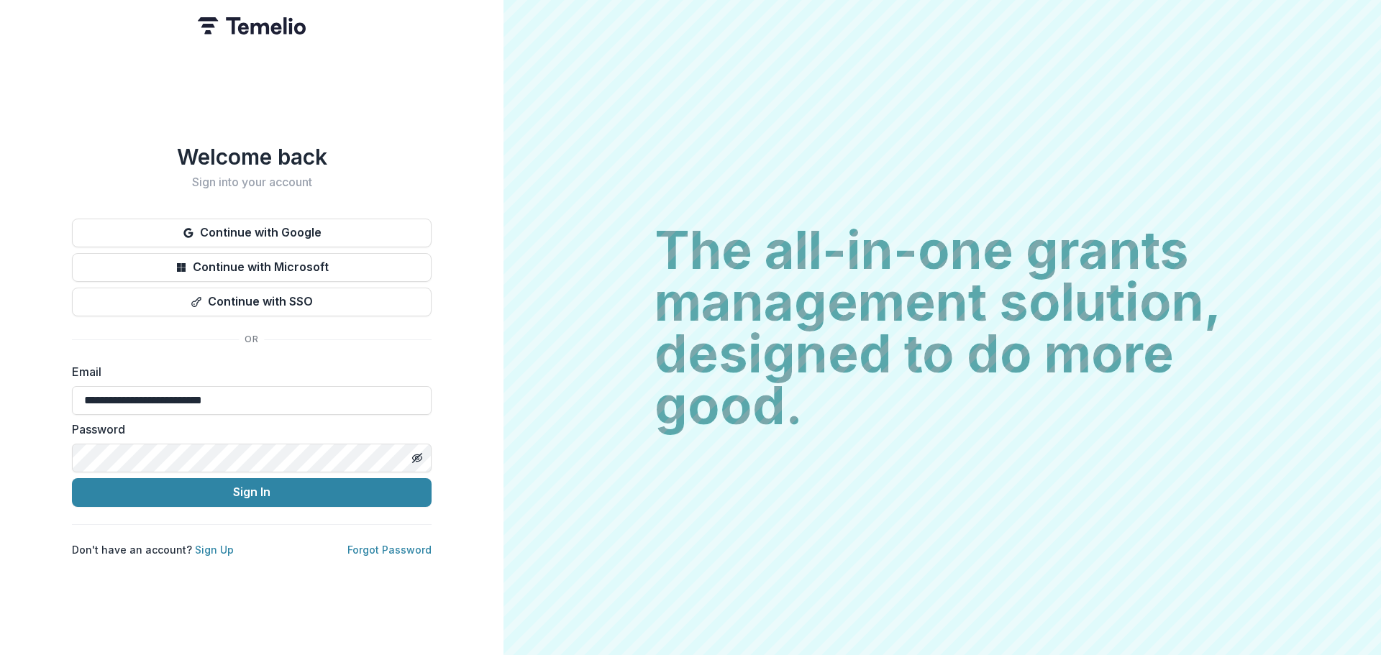 This screenshot has height=655, width=1381. I want to click on button: Sign In, so click(252, 493).